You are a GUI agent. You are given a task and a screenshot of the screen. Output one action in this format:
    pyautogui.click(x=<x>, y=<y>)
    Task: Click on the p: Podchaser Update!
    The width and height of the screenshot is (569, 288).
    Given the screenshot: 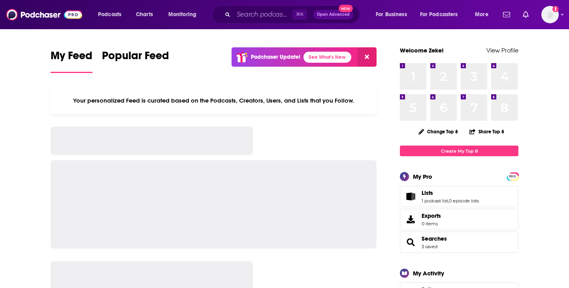 What is the action you would take?
    pyautogui.click(x=275, y=57)
    